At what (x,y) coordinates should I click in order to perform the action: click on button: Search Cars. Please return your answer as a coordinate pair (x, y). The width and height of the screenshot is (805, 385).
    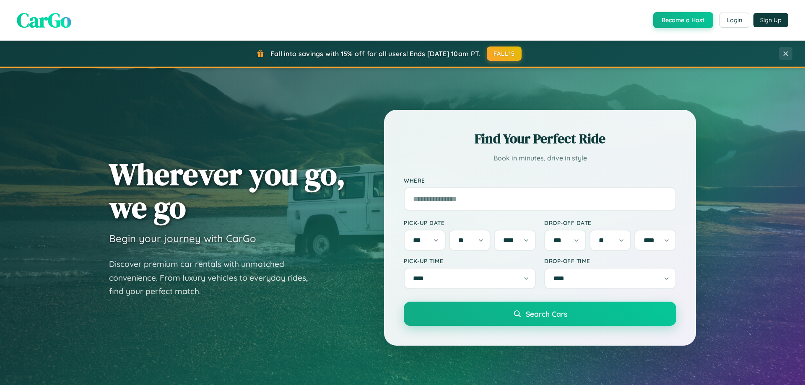
    Looking at the image, I should click on (540, 314).